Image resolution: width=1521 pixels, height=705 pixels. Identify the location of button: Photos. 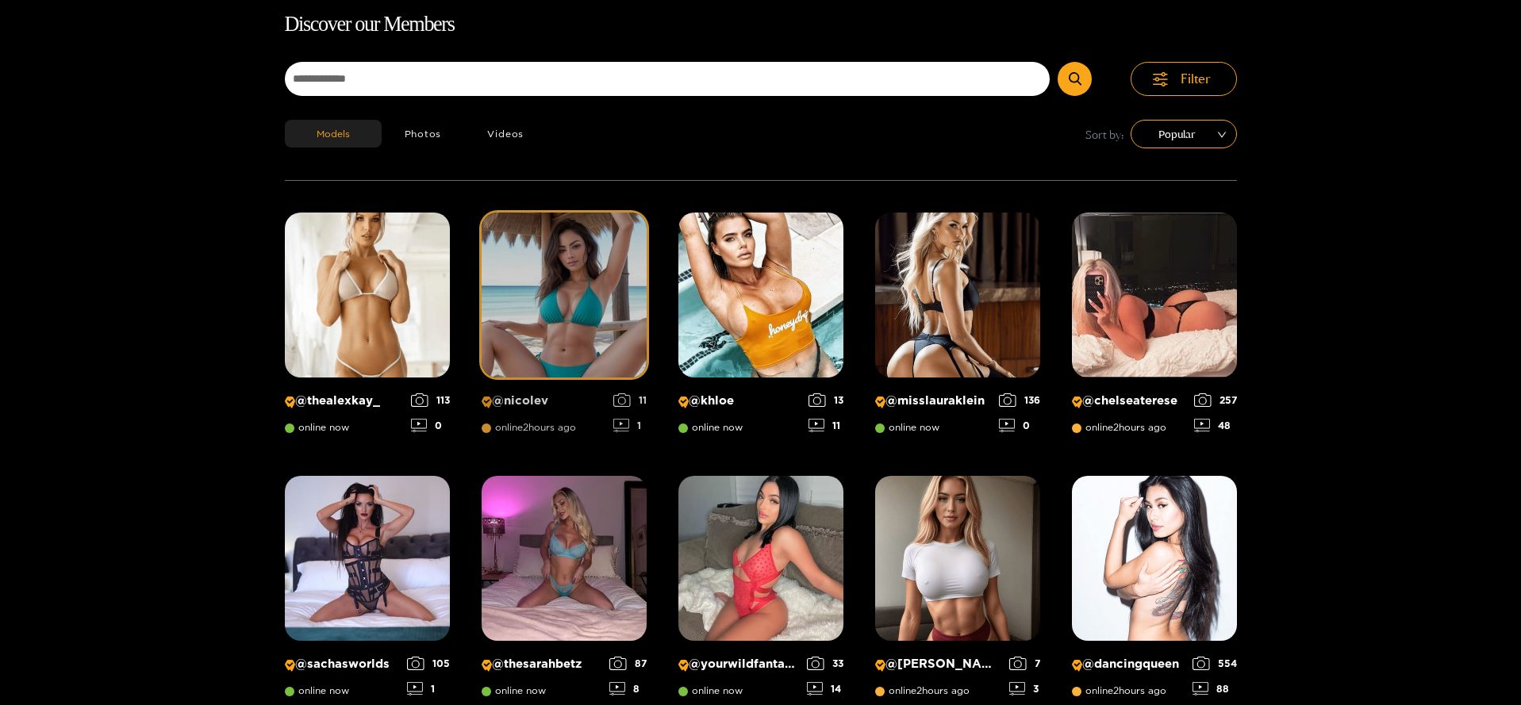
(423, 133).